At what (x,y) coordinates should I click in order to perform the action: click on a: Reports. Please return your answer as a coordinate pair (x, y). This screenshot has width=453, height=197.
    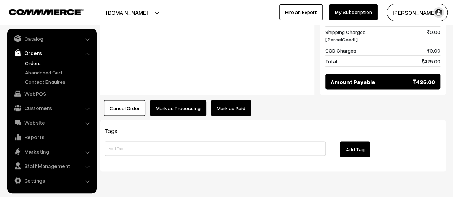
    Looking at the image, I should click on (52, 137).